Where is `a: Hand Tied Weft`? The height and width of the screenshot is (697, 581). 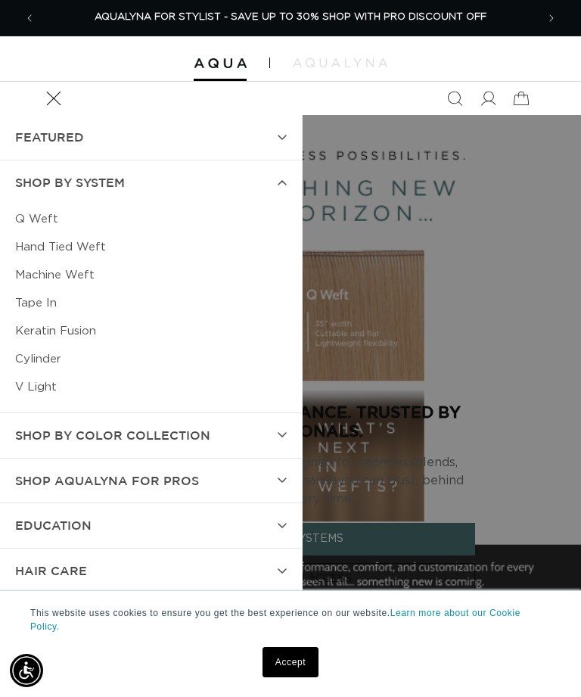
a: Hand Tied Weft is located at coordinates (151, 247).